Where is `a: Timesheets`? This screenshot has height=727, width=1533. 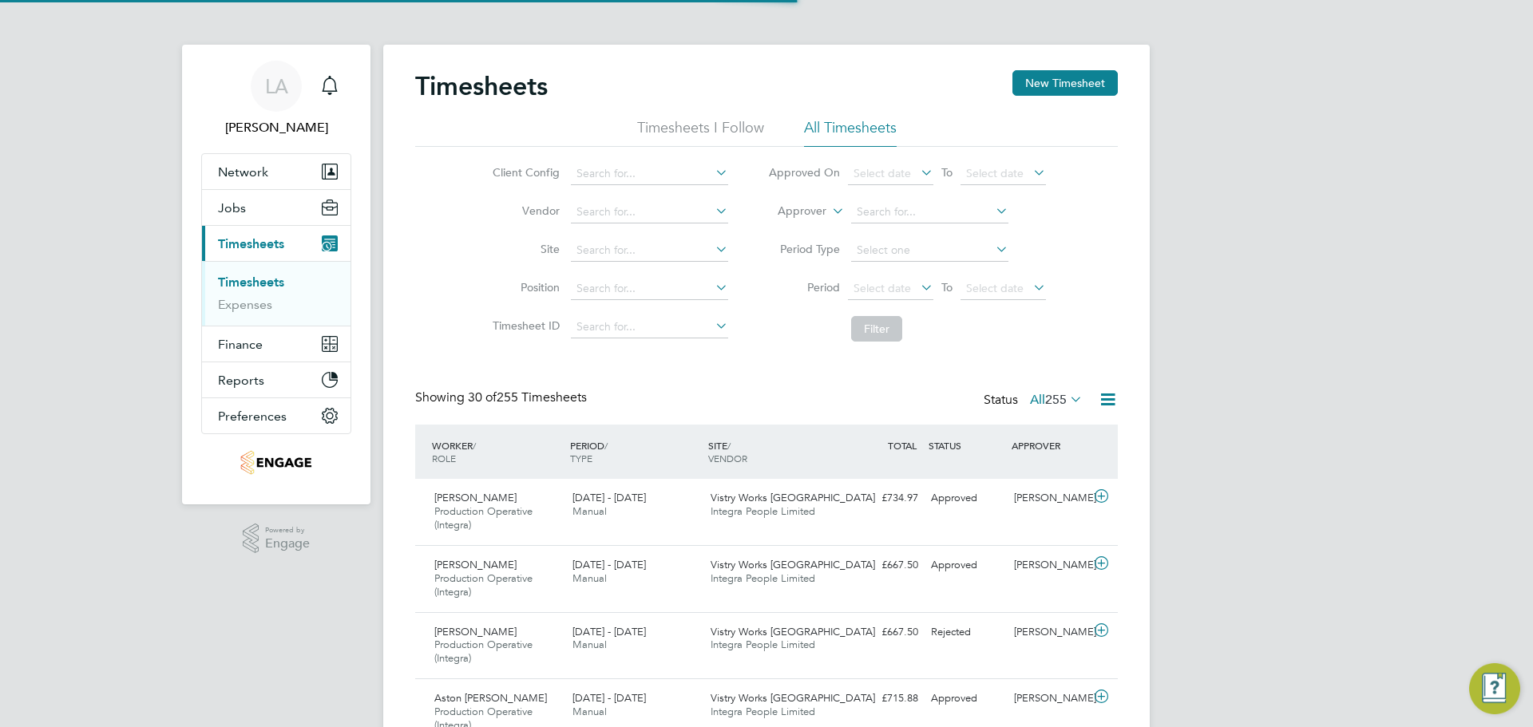
a: Timesheets is located at coordinates (251, 282).